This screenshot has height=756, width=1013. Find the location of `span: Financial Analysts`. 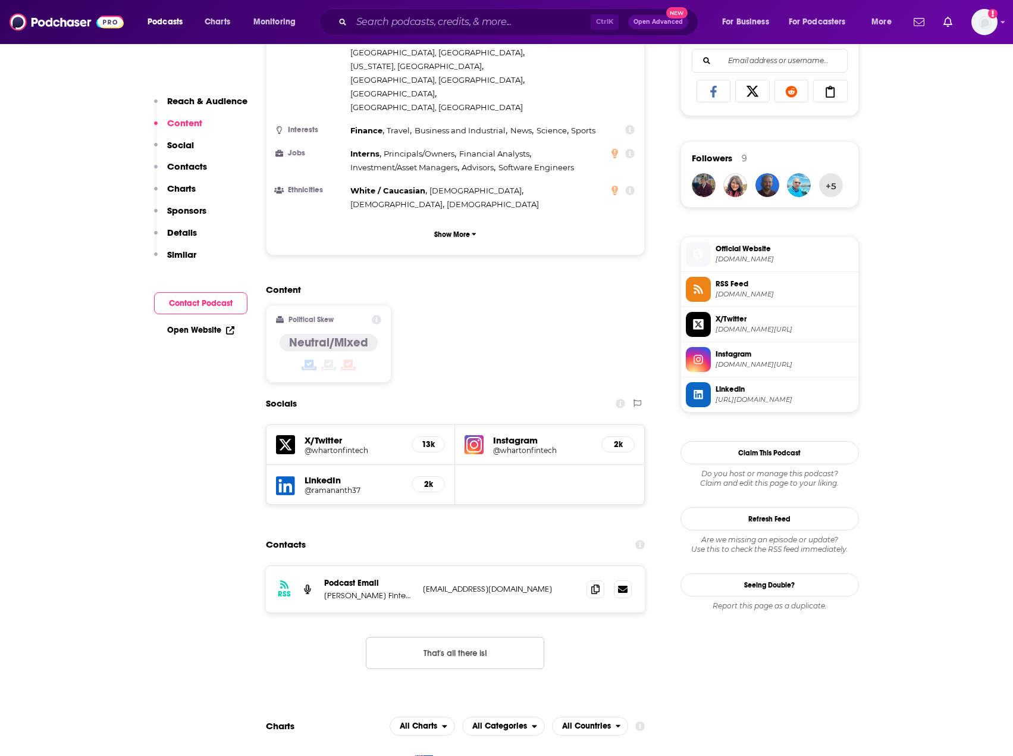

span: Financial Analysts is located at coordinates (494, 154).